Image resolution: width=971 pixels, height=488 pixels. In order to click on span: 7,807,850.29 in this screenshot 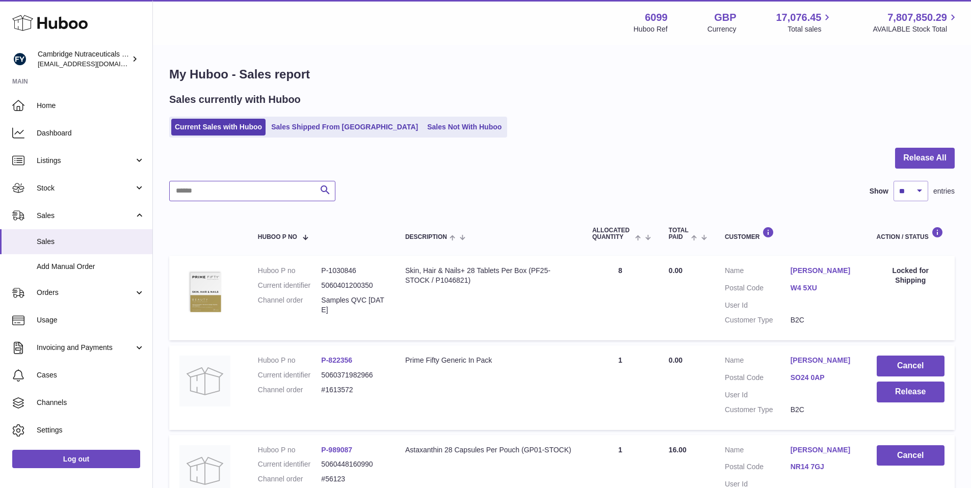, I will do `click(917, 17)`.